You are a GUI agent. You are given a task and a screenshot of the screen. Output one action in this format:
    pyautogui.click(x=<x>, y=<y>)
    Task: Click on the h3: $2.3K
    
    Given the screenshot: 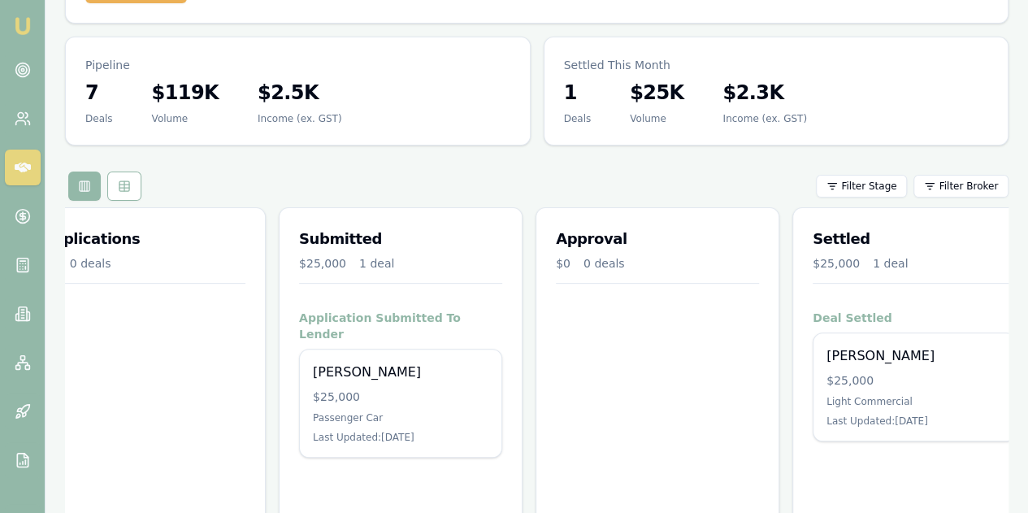 What is the action you would take?
    pyautogui.click(x=764, y=93)
    